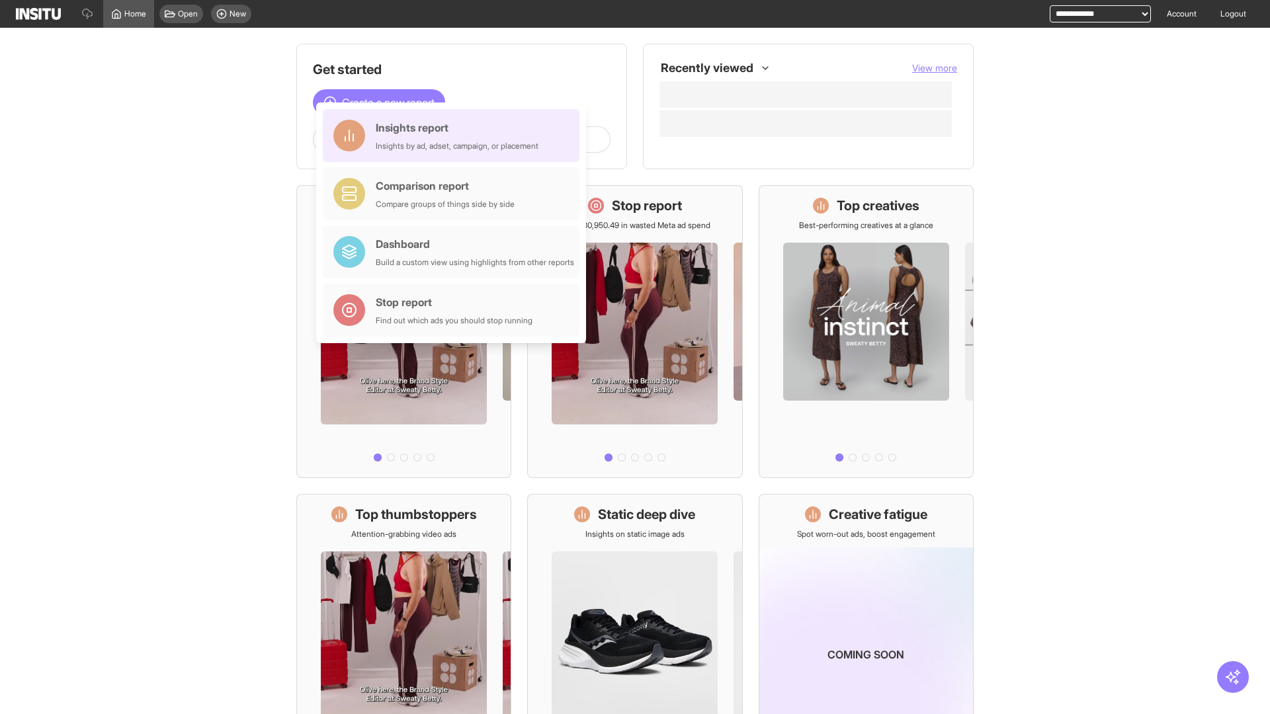 The height and width of the screenshot is (714, 1270). I want to click on h1: Static deep dive, so click(646, 514).